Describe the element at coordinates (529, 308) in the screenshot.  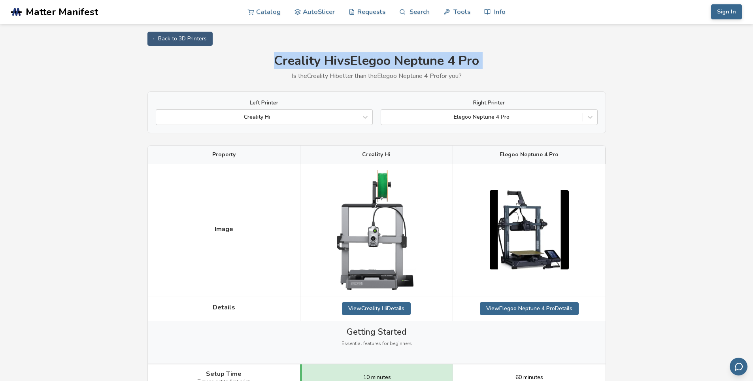
I see `a: ViewElegoo Neptune 4 ProDetails` at that location.